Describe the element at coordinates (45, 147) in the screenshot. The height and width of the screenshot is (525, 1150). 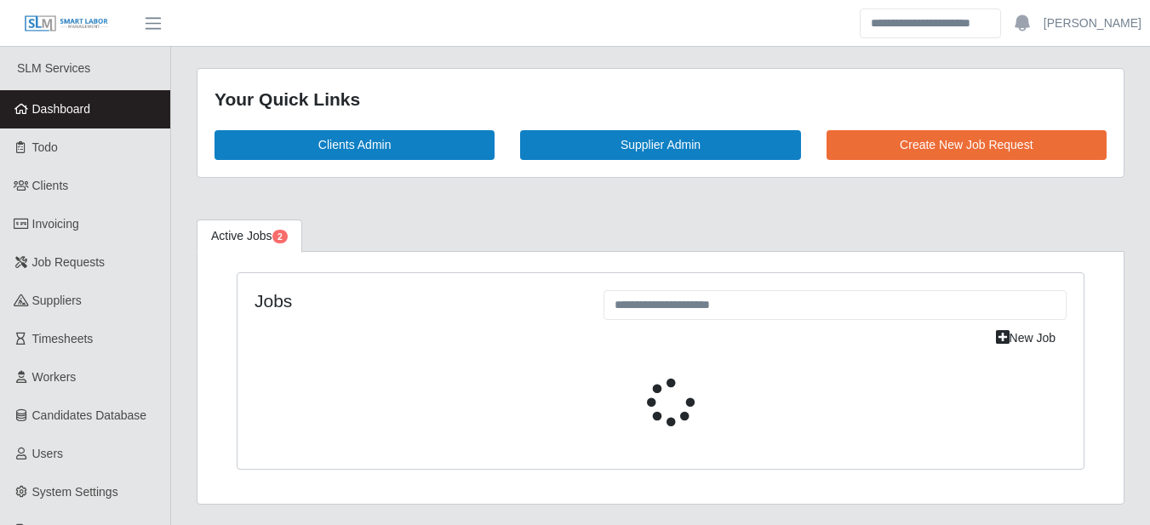
I see `span: Todo` at that location.